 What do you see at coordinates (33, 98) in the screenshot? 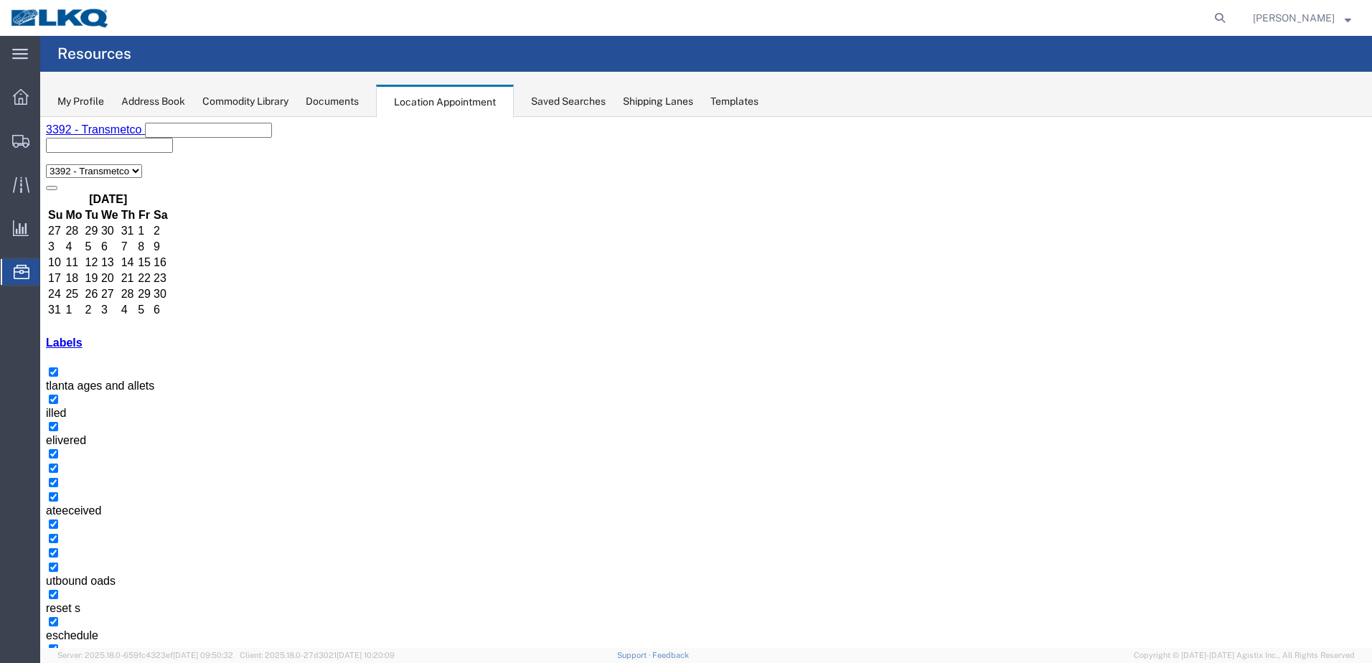
I see `th: Mo` at bounding box center [33, 98].